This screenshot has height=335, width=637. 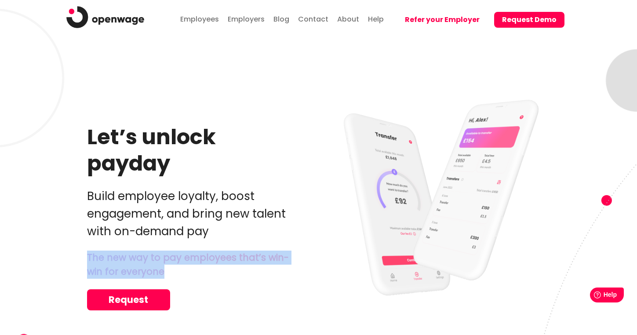 What do you see at coordinates (442, 20) in the screenshot?
I see `button: Refer your Employer` at bounding box center [442, 20].